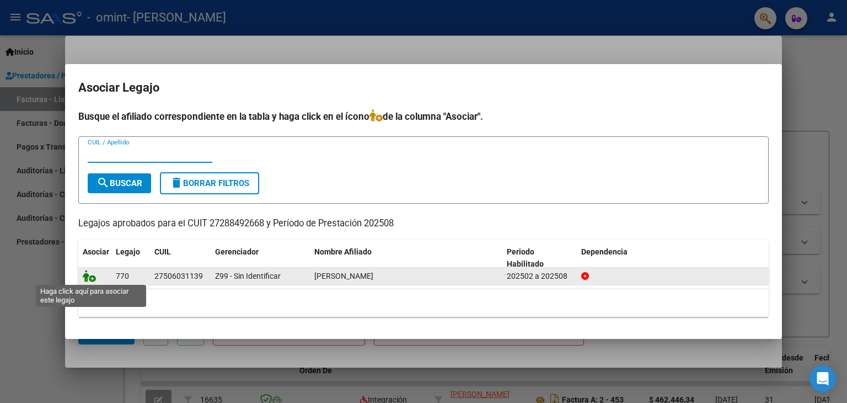 The height and width of the screenshot is (403, 847). Describe the element at coordinates (423, 88) in the screenshot. I see `h2: Asociar Legajo` at that location.